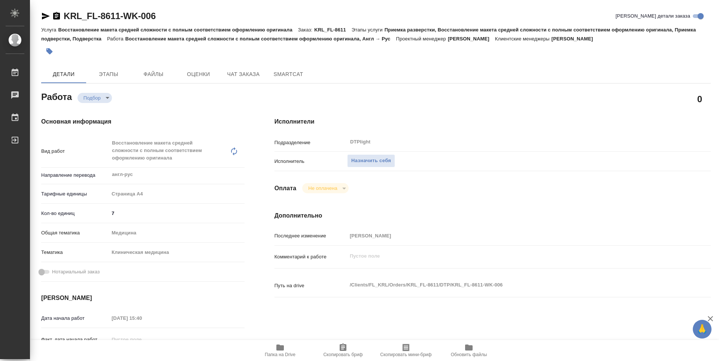  What do you see at coordinates (75, 194) in the screenshot?
I see `p: Тарифные единицы` at bounding box center [75, 194].